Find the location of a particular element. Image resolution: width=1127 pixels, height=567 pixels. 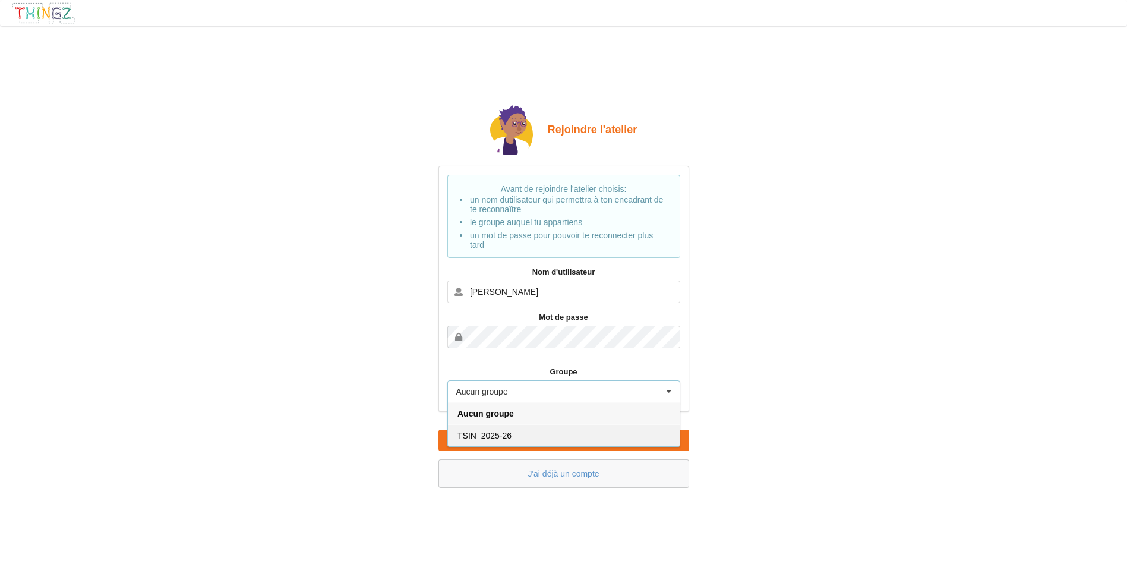

img: thingz_logo.png is located at coordinates (43, 13).